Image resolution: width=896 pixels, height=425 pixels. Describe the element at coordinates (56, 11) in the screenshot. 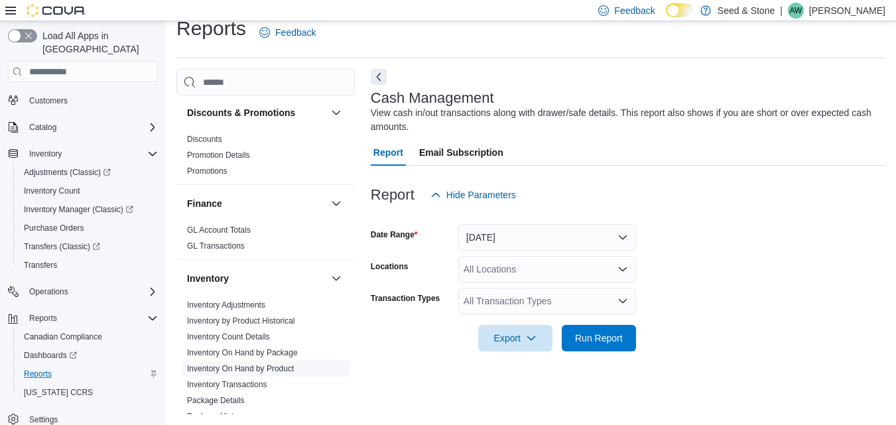

I see `img: Cova` at that location.